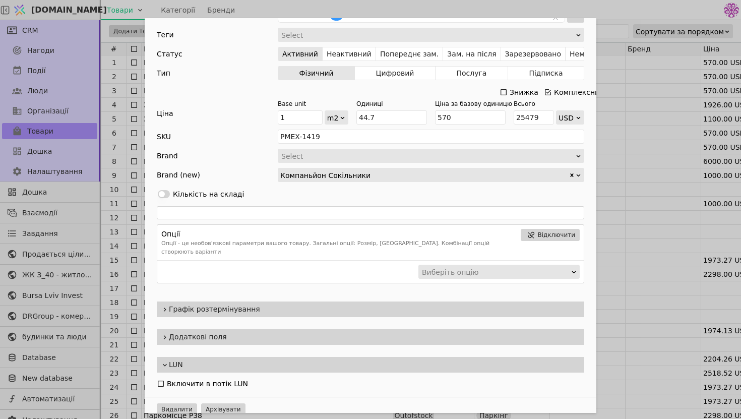 This screenshot has width=741, height=419. What do you see at coordinates (163, 73) in the screenshot?
I see `div: Тип` at bounding box center [163, 73].